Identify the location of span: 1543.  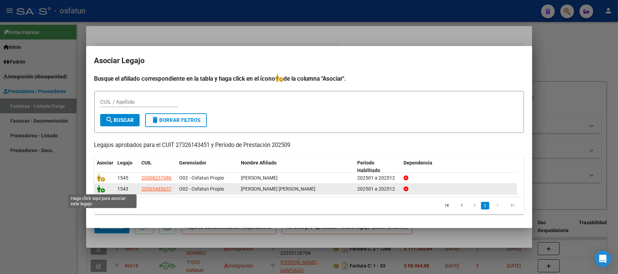
(123, 189).